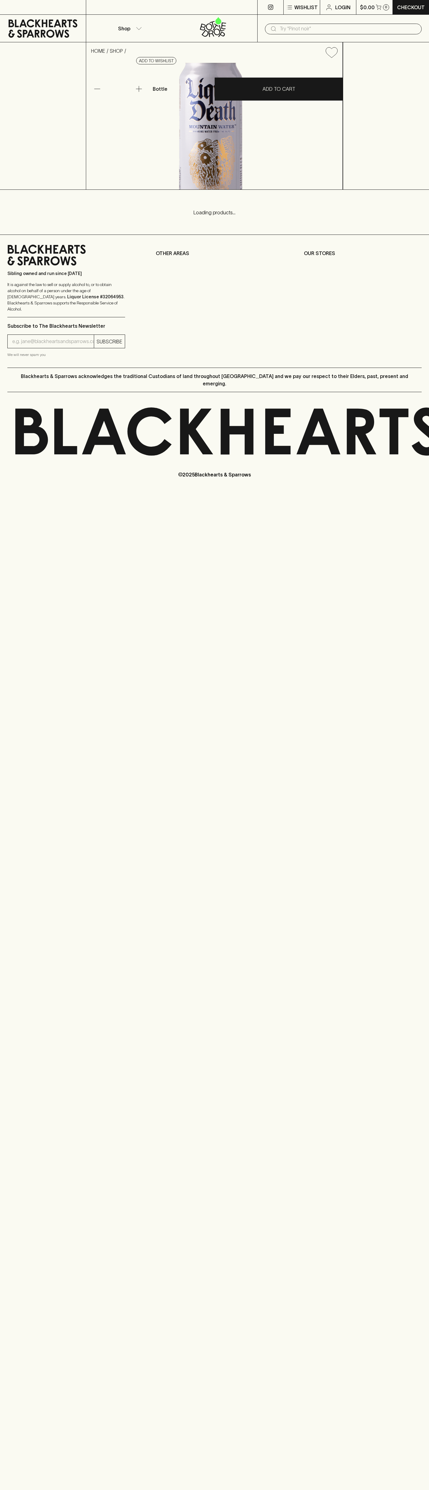 The image size is (429, 1490). Describe the element at coordinates (124, 29) in the screenshot. I see `p: Shop` at that location.